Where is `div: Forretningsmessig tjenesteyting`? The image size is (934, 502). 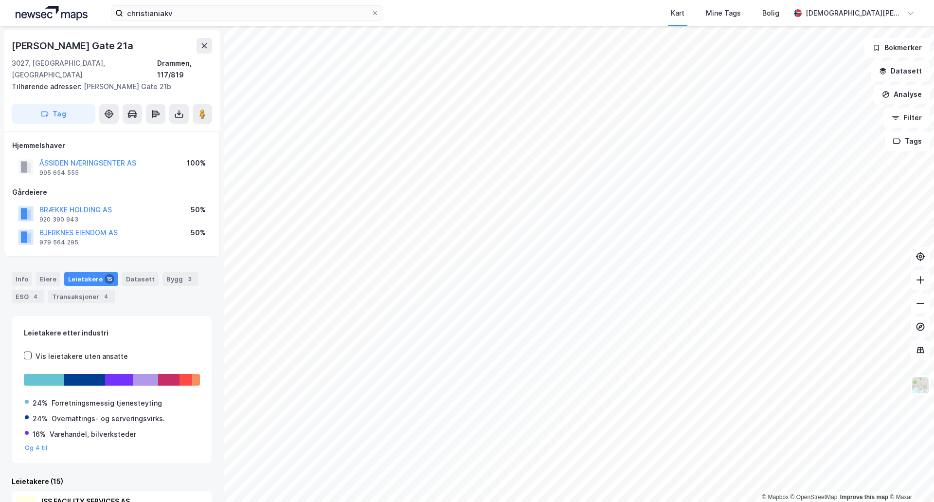 div: Forretningsmessig tjenesteyting is located at coordinates (107, 403).